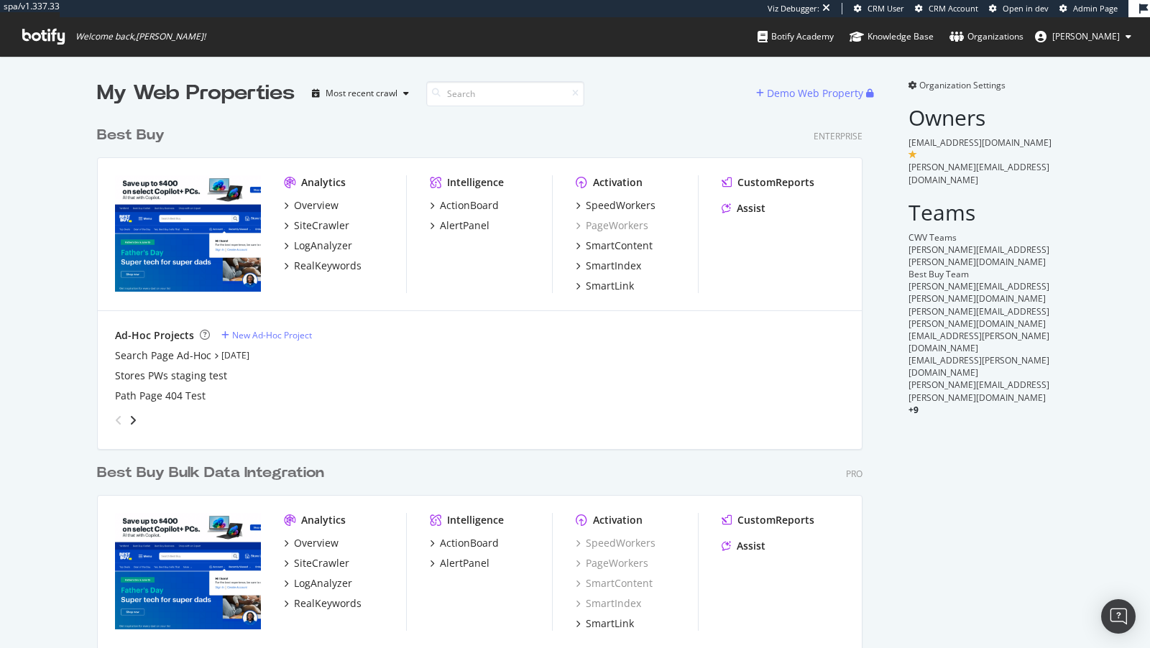 The image size is (1150, 648). Describe the element at coordinates (213, 473) in the screenshot. I see `a: Best Buy Bulk Data Integration` at that location.